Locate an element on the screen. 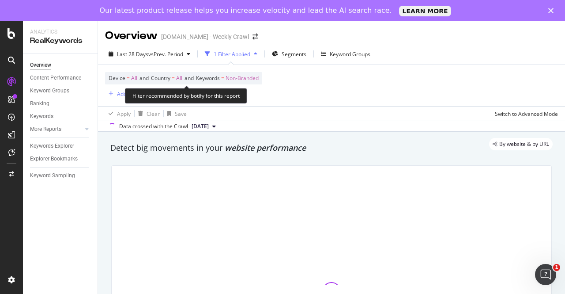 This screenshot has width=565, height=294. div: Apply is located at coordinates (124, 113).